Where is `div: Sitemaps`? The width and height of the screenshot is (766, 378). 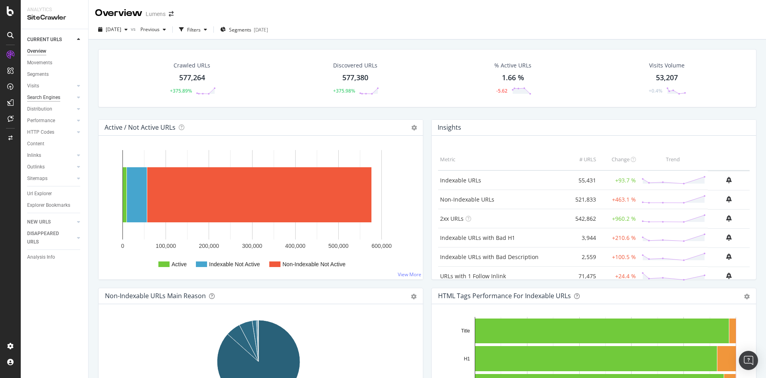 div: Sitemaps is located at coordinates (37, 178).